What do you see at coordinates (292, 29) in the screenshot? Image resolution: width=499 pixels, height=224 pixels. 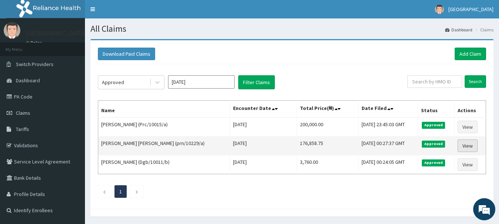 I see `h1: All Claims` at bounding box center [292, 29].